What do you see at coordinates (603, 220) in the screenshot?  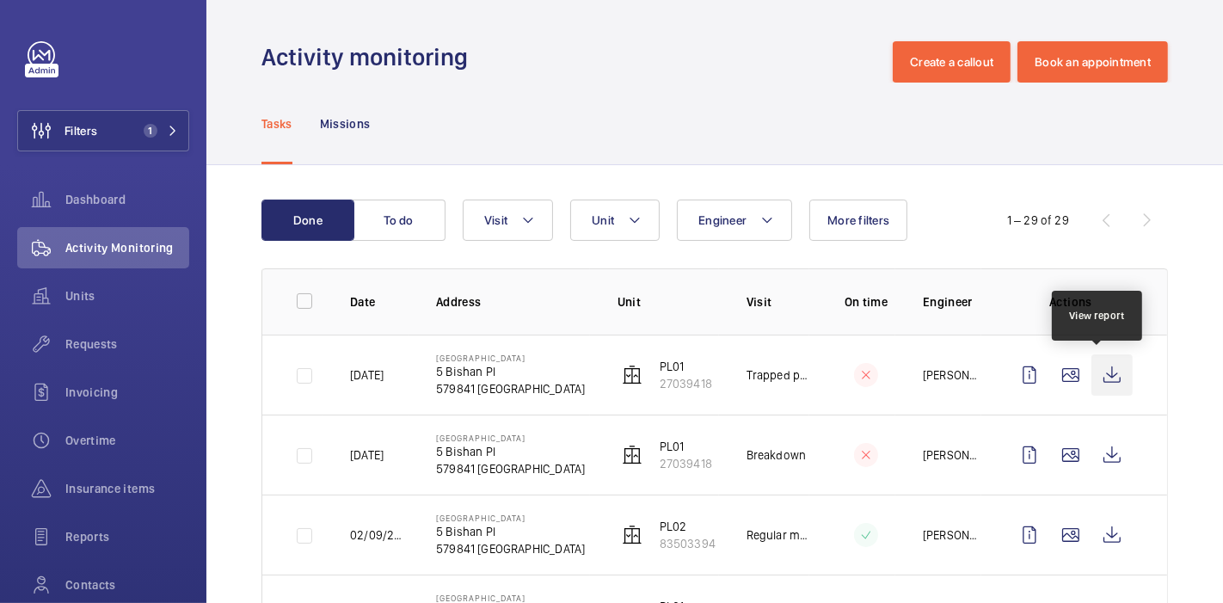 I see `span: Unit` at bounding box center [603, 220].